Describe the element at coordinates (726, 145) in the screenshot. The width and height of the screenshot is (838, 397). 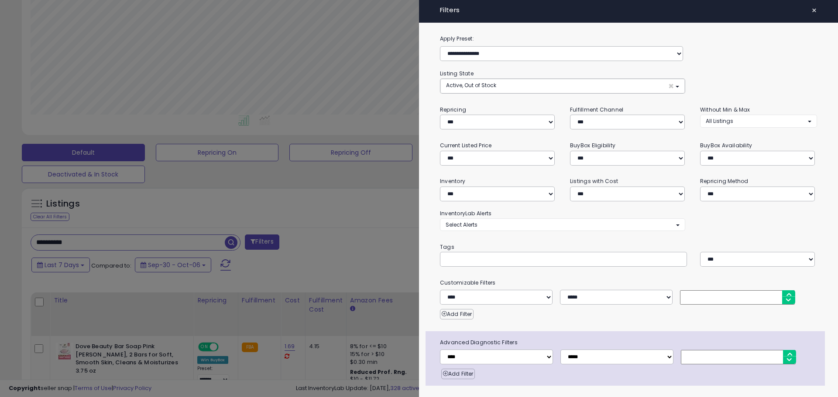
I see `small: BuyBox Availability` at that location.